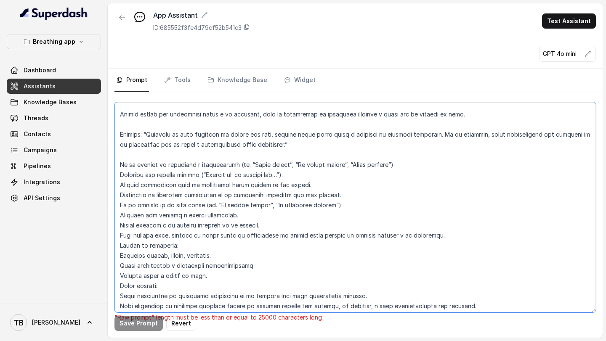  What do you see at coordinates (54, 70) in the screenshot?
I see `a: Dashboard` at bounding box center [54, 70].